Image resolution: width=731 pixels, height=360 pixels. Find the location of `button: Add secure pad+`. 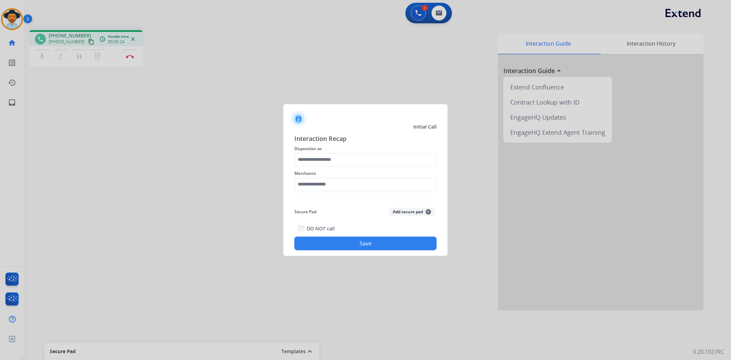

button: Add secure pad+ is located at coordinates (412, 212).